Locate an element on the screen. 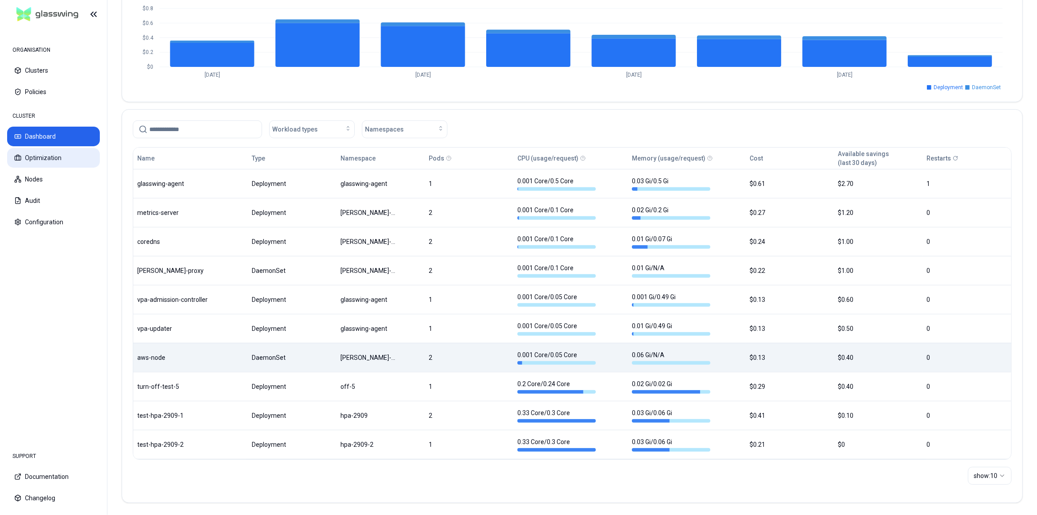 The width and height of the screenshot is (1037, 515). div: turn-off-test-5 is located at coordinates (176, 386).